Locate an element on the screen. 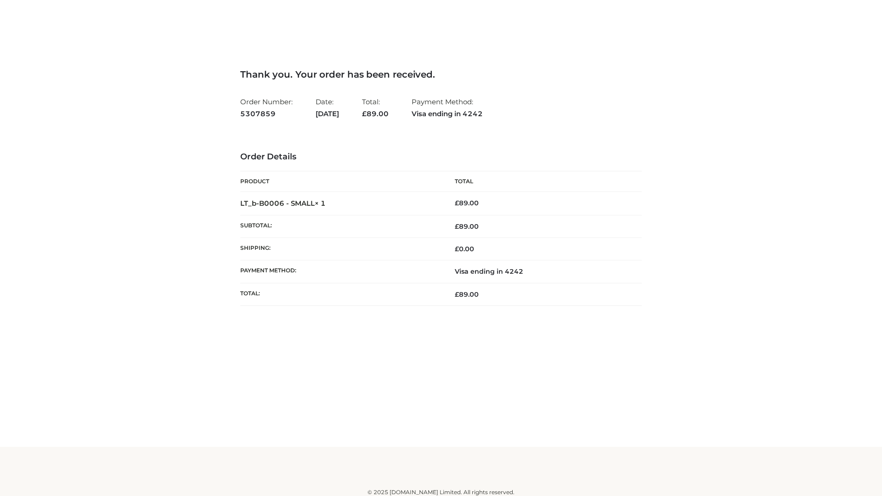 The height and width of the screenshot is (496, 882). th: Product is located at coordinates (340, 181).